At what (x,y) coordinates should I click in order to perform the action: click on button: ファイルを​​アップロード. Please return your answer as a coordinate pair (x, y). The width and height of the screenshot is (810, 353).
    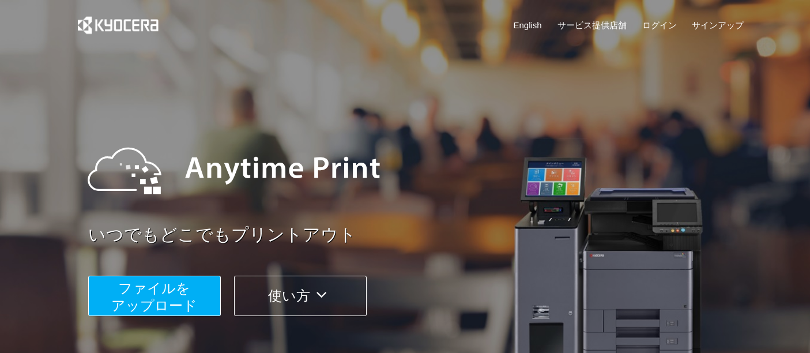
    Looking at the image, I should click on (155, 296).